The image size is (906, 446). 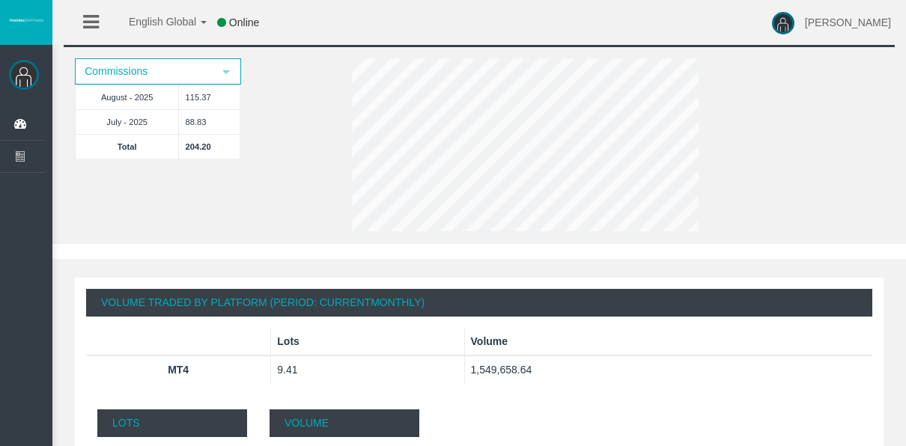 What do you see at coordinates (127, 121) in the screenshot?
I see `td: July - 2025` at bounding box center [127, 121].